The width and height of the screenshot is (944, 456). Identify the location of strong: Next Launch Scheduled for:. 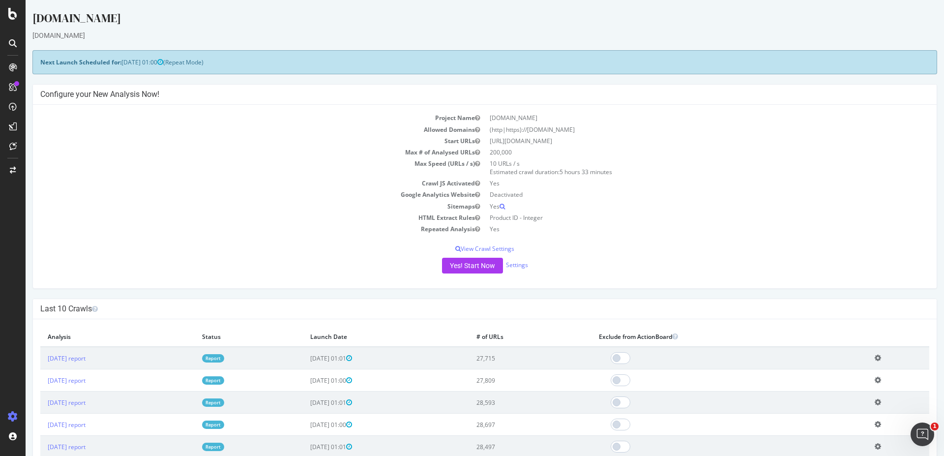
(55, 62).